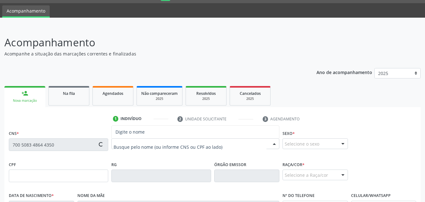  What do you see at coordinates (69, 93) in the screenshot?
I see `span: Na fila` at bounding box center [69, 93].